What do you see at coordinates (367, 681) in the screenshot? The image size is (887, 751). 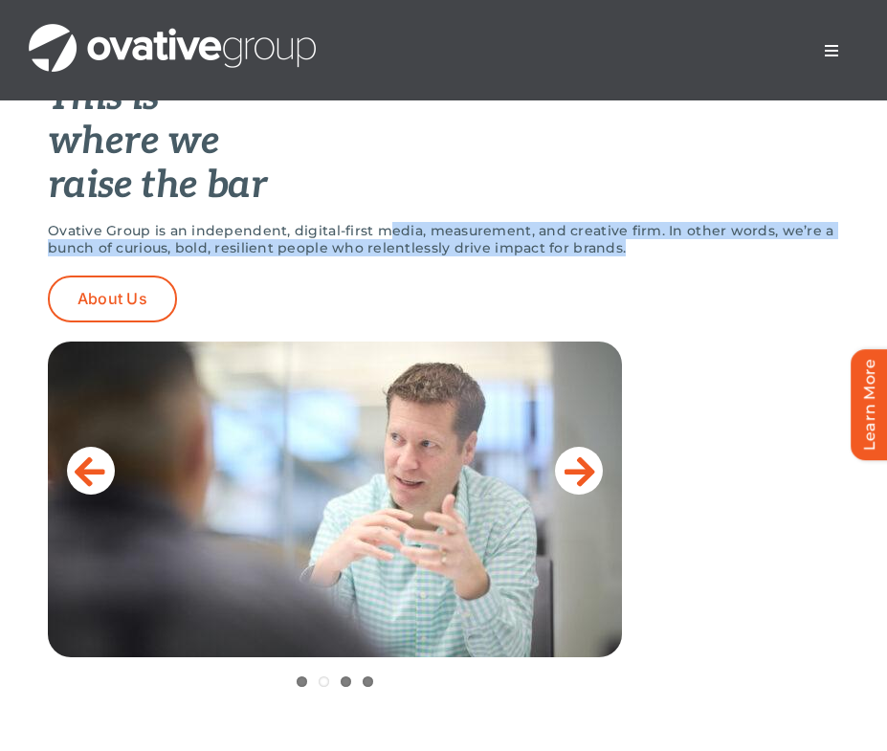 I see `a: 4` at bounding box center [367, 681].